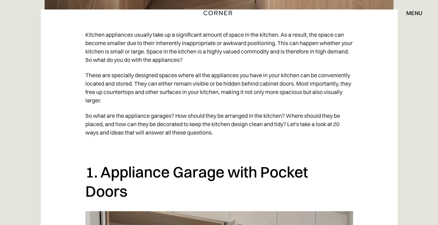 Image resolution: width=438 pixels, height=225 pixels. Describe the element at coordinates (219, 13) in the screenshot. I see `a: home` at that location.